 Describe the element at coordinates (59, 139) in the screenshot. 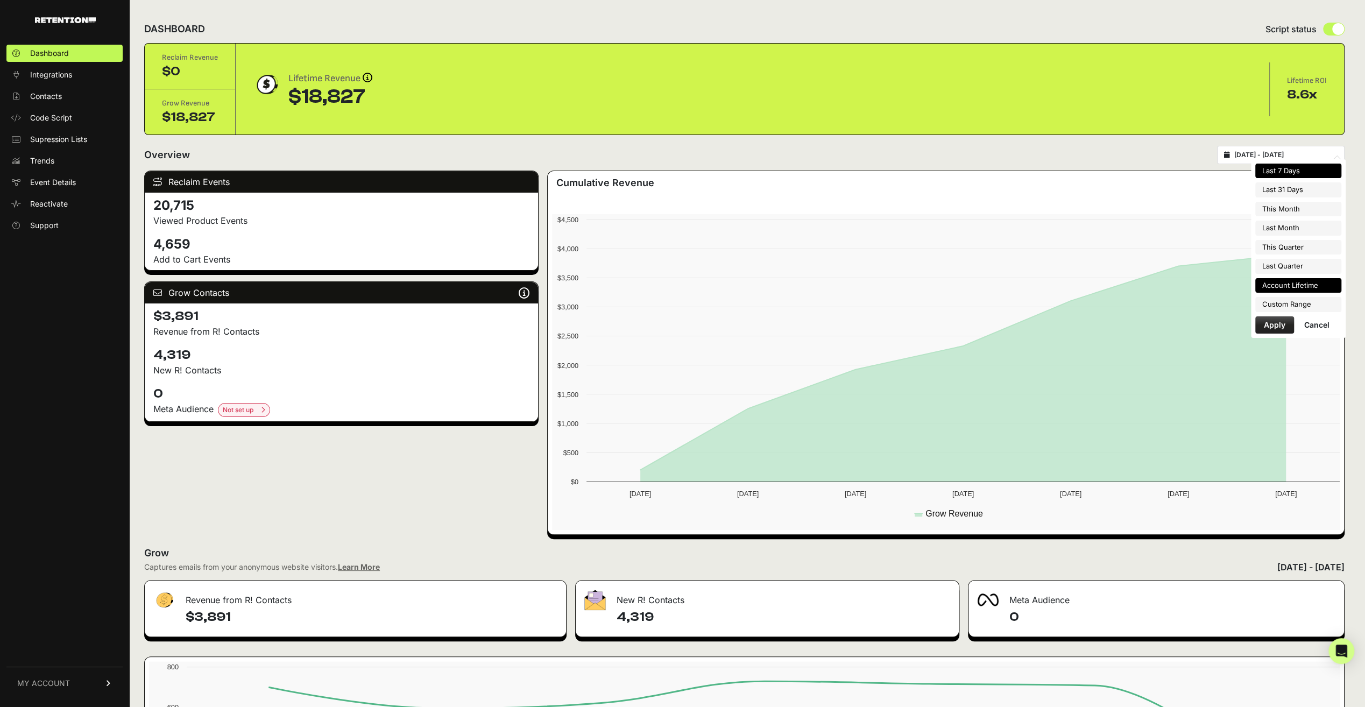

I see `span: Supression Lists` at that location.